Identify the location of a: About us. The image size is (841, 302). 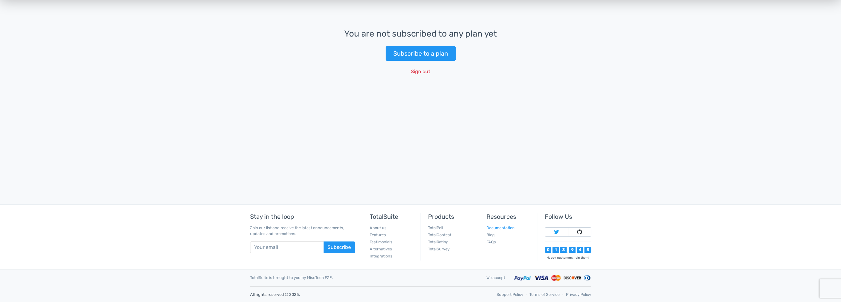
(378, 228).